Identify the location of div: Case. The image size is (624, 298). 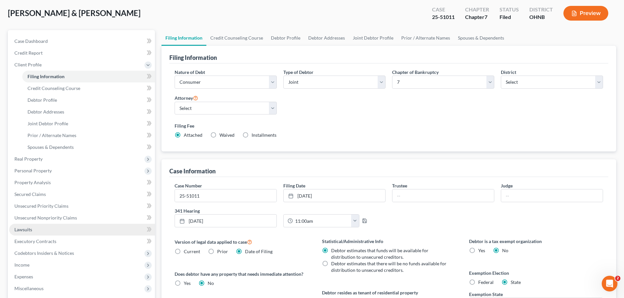
(443, 9).